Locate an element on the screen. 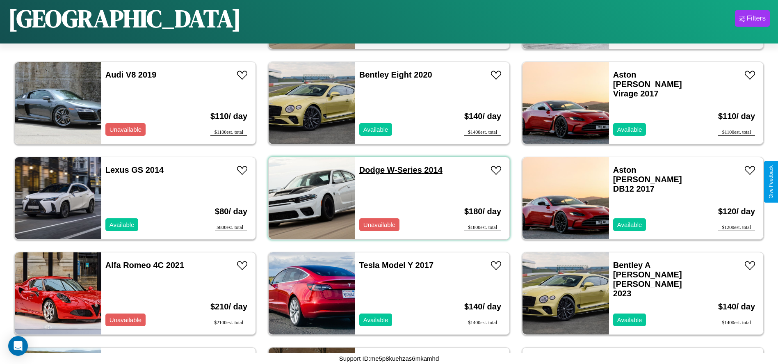 This screenshot has width=778, height=364. div: Filters is located at coordinates (757, 18).